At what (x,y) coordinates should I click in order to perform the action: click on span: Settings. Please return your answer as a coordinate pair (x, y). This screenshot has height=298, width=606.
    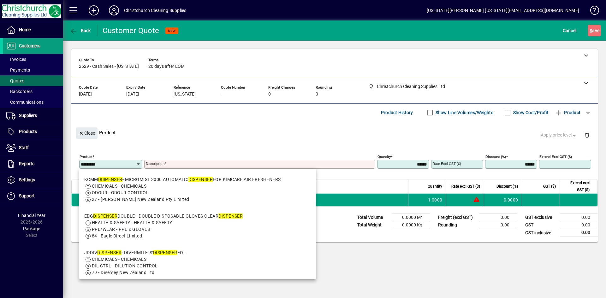
    Looking at the image, I should click on (27, 180).